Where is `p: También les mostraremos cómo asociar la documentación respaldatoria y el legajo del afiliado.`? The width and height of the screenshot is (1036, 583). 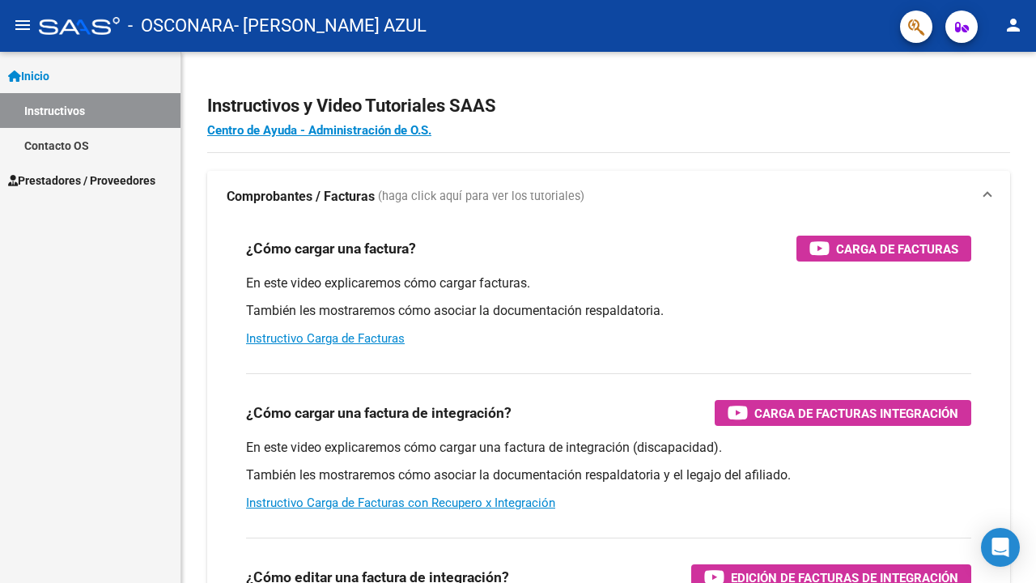
p: También les mostraremos cómo asociar la documentación respaldatoria y el legajo del afiliado. is located at coordinates (609, 475).